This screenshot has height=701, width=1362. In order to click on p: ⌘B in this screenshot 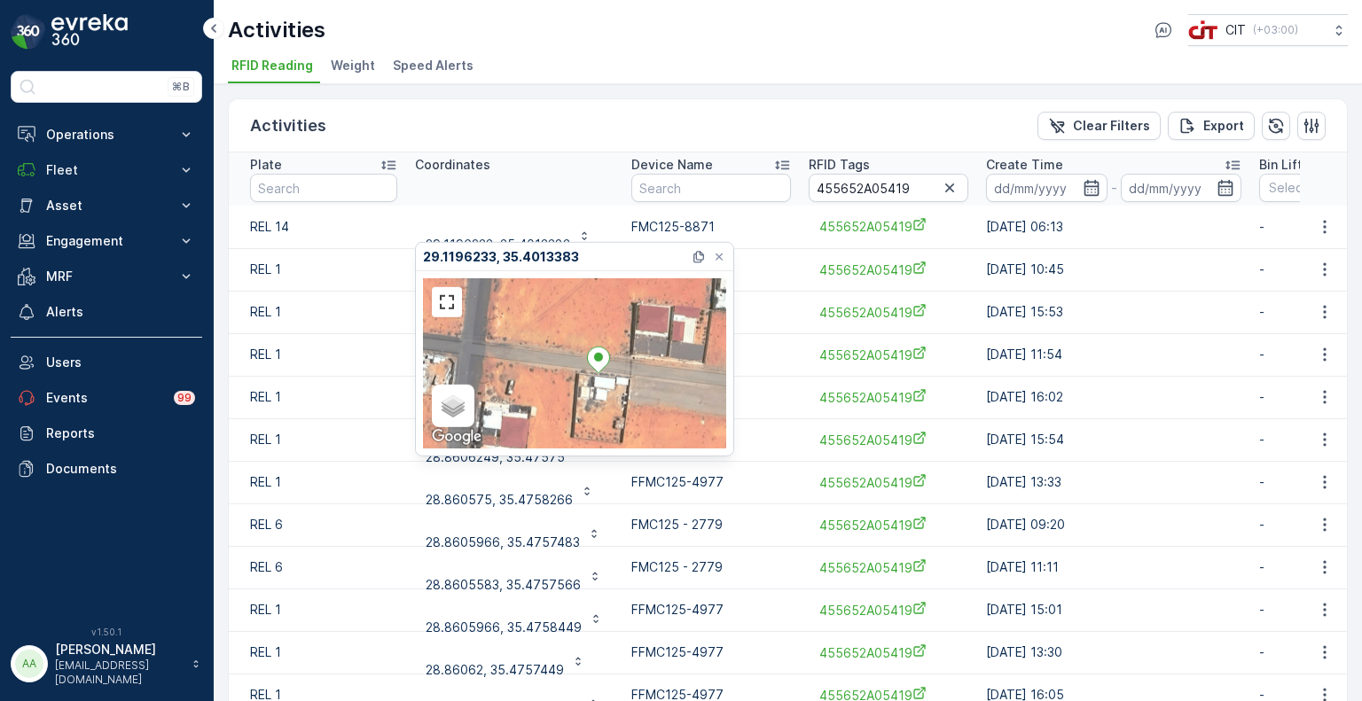, I will do `click(181, 87)`.